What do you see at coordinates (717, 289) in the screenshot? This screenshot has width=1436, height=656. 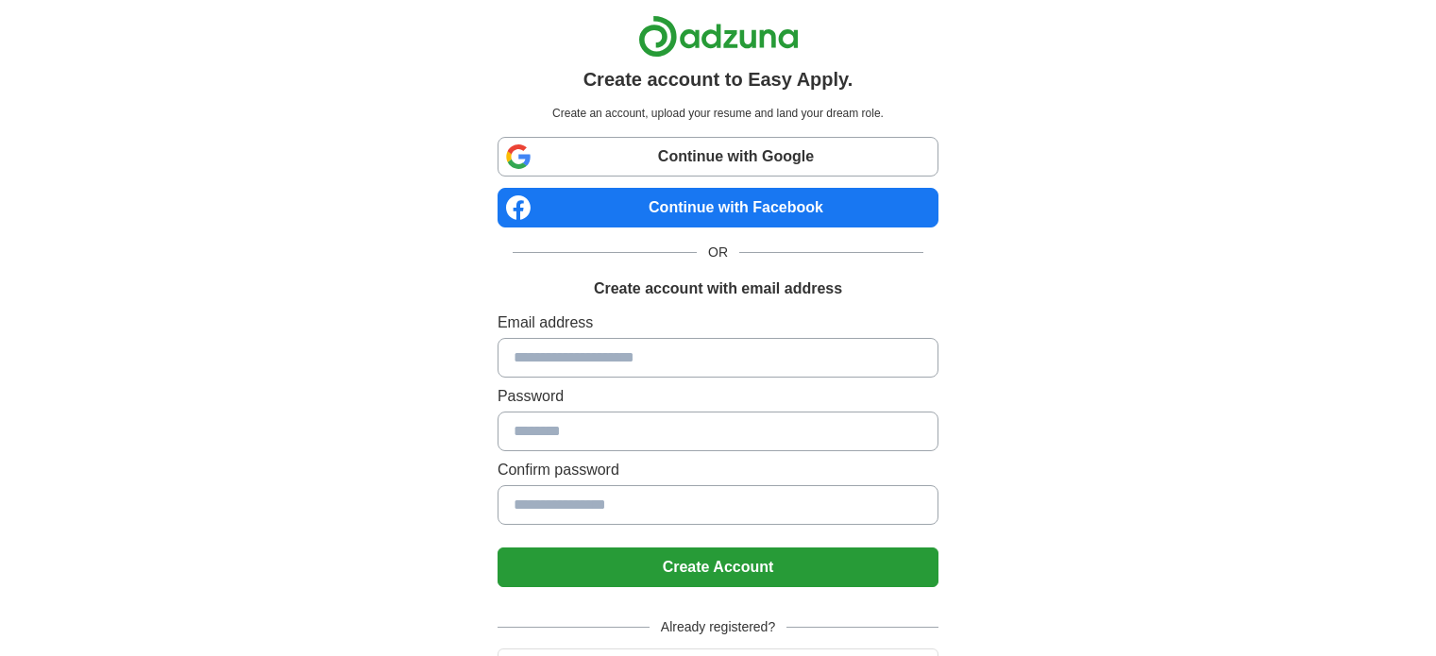 I see `h1: Create account with email address` at bounding box center [717, 289].